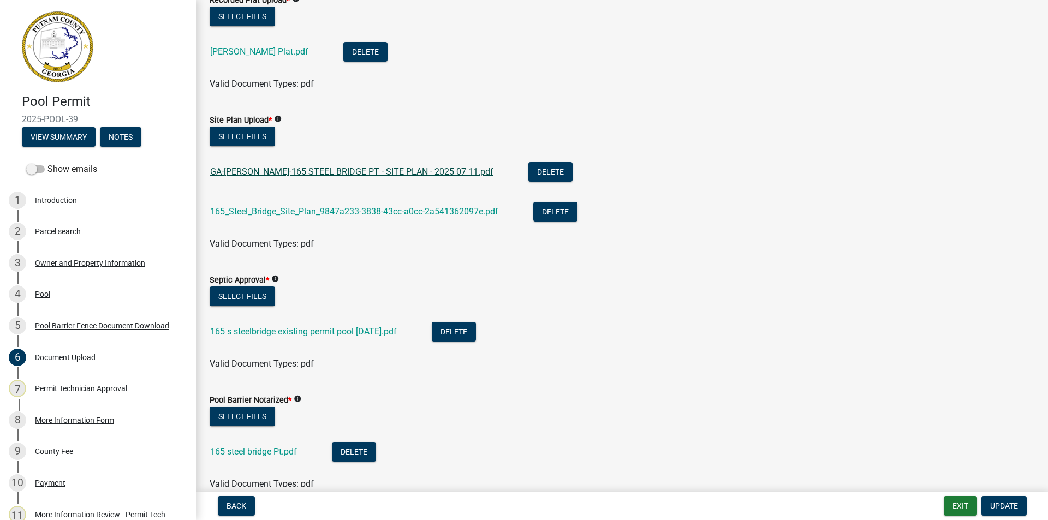 The width and height of the screenshot is (1048, 520). Describe the element at coordinates (58, 231) in the screenshot. I see `div: Parcel search` at that location.